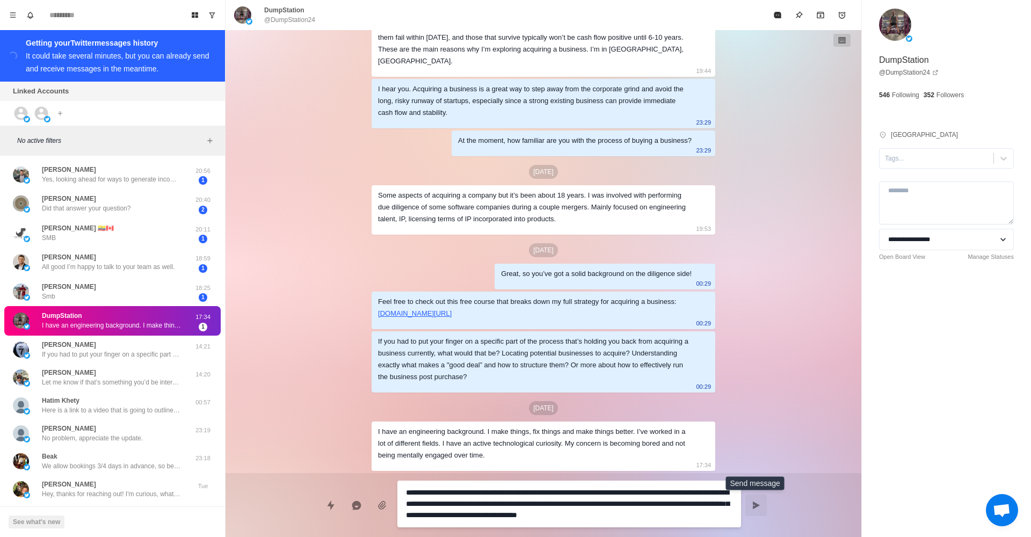  What do you see at coordinates (112, 410) in the screenshot?
I see `p: Here is a link to a video that is going to outline in more depth, what we do and how we can help,...` at bounding box center [112, 410].